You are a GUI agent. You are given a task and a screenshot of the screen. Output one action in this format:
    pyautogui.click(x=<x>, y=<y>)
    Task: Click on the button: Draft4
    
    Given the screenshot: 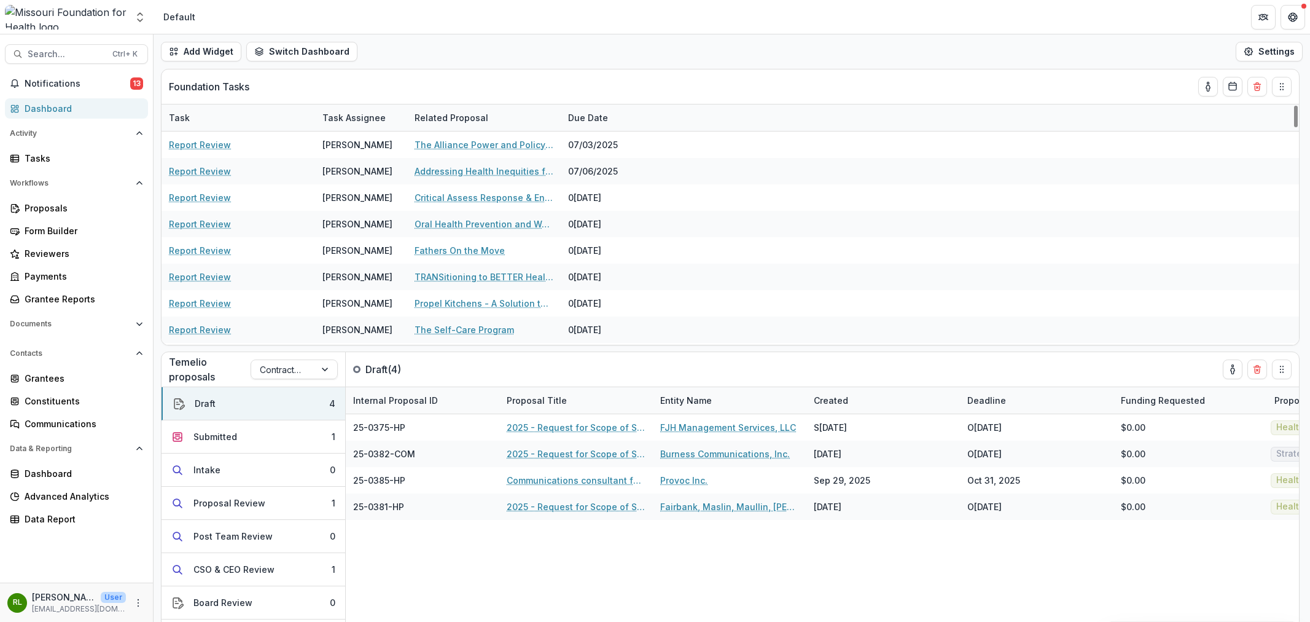 What is the action you would take?
    pyautogui.click(x=253, y=404)
    